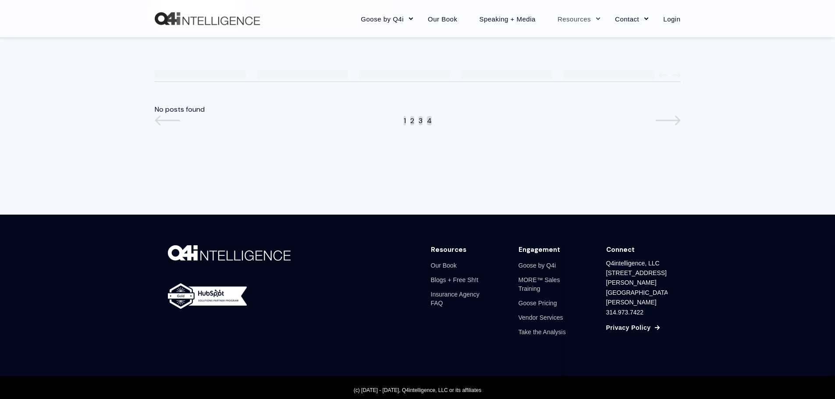 The height and width of the screenshot is (399, 835). Describe the element at coordinates (429, 120) in the screenshot. I see `span: 4` at that location.